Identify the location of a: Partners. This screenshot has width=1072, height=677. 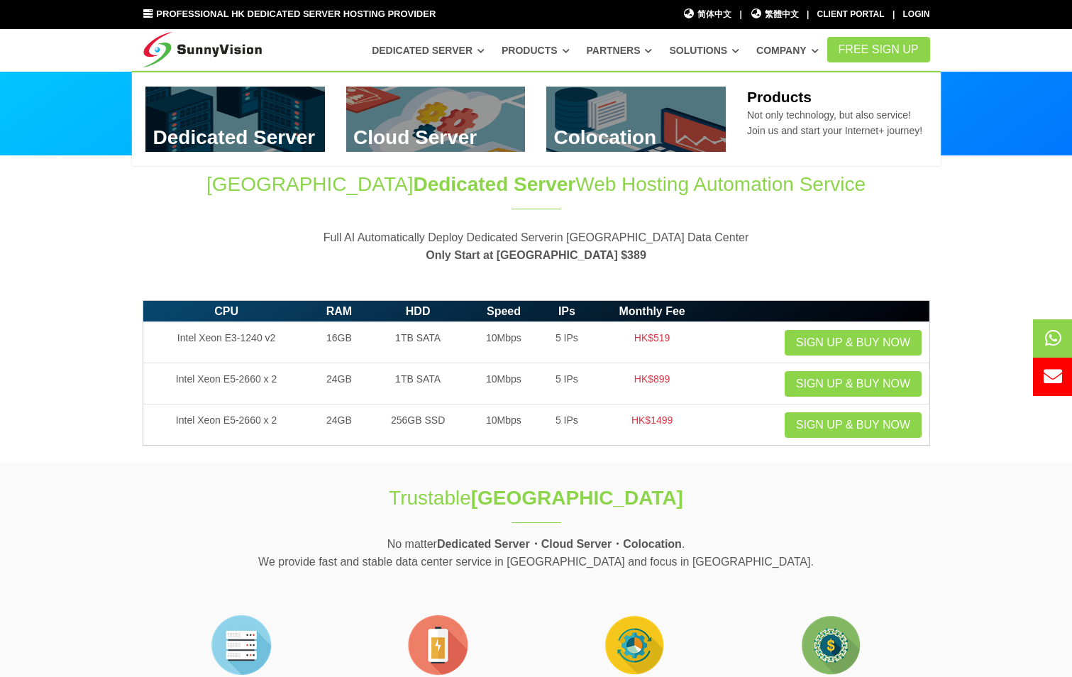
(620, 50).